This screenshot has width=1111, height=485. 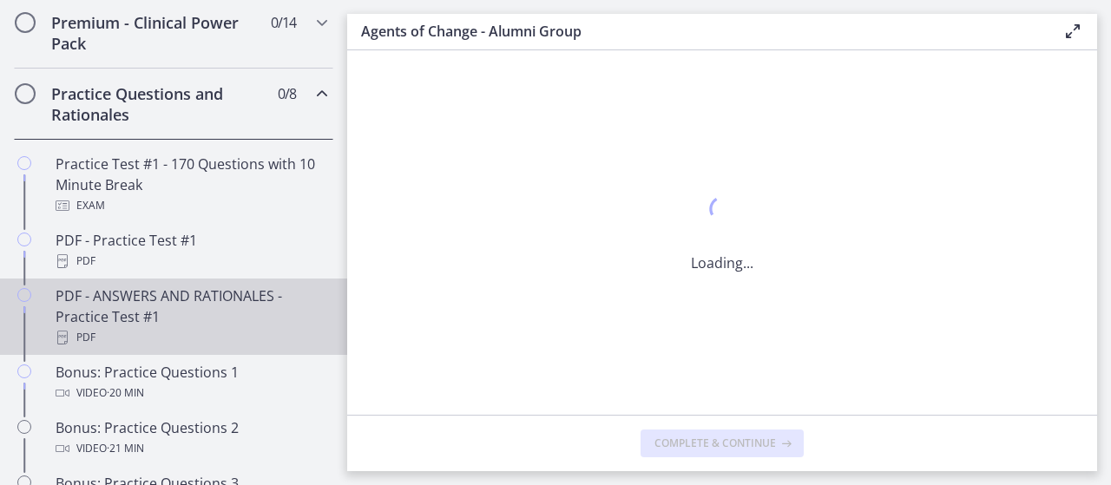 I want to click on p: Loading..., so click(x=722, y=263).